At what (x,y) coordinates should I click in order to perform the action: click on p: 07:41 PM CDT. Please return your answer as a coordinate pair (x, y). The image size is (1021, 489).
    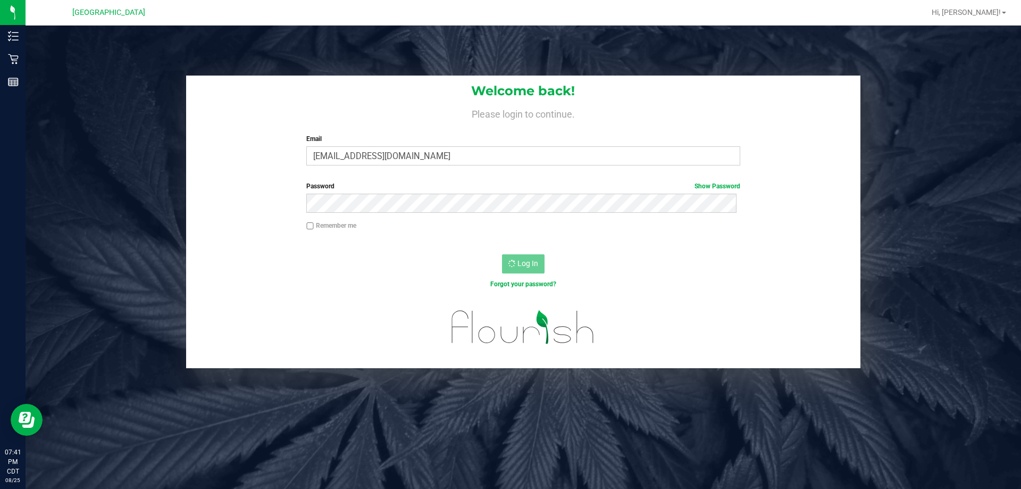
    Looking at the image, I should click on (13, 462).